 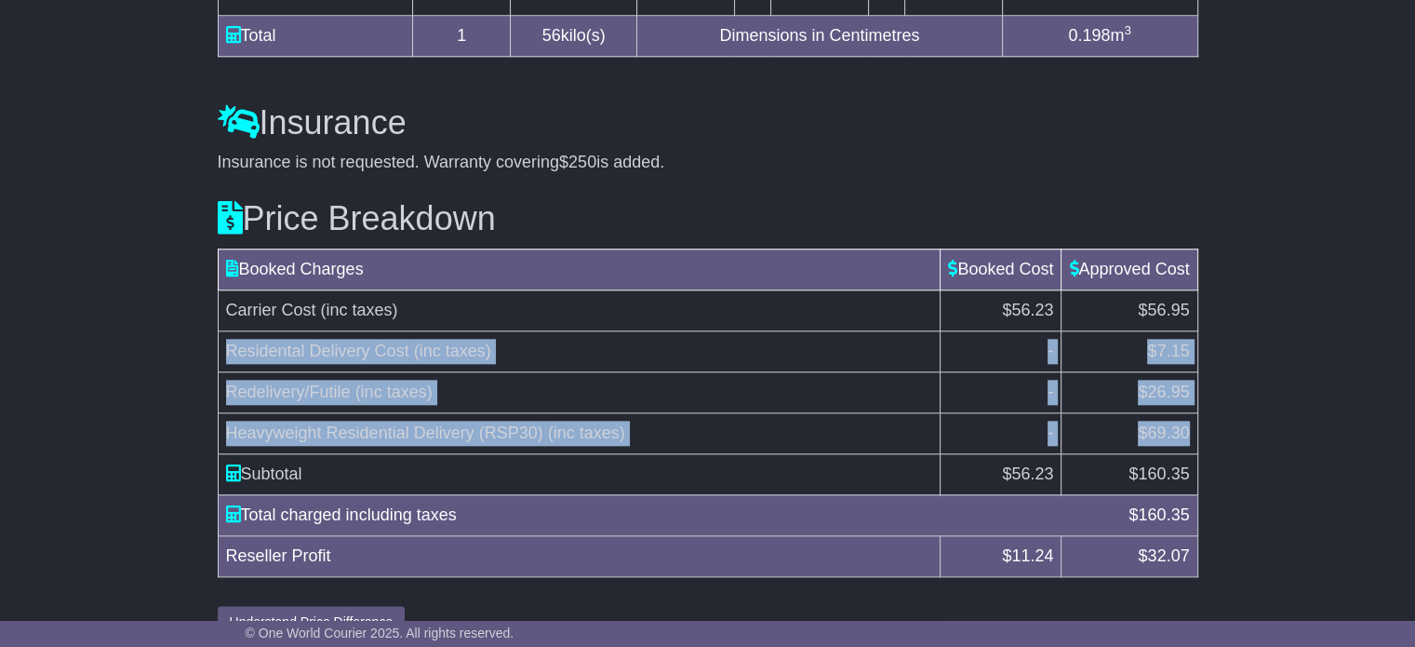 What do you see at coordinates (1168, 555) in the screenshot?
I see `span: 32.07` at bounding box center [1168, 555].